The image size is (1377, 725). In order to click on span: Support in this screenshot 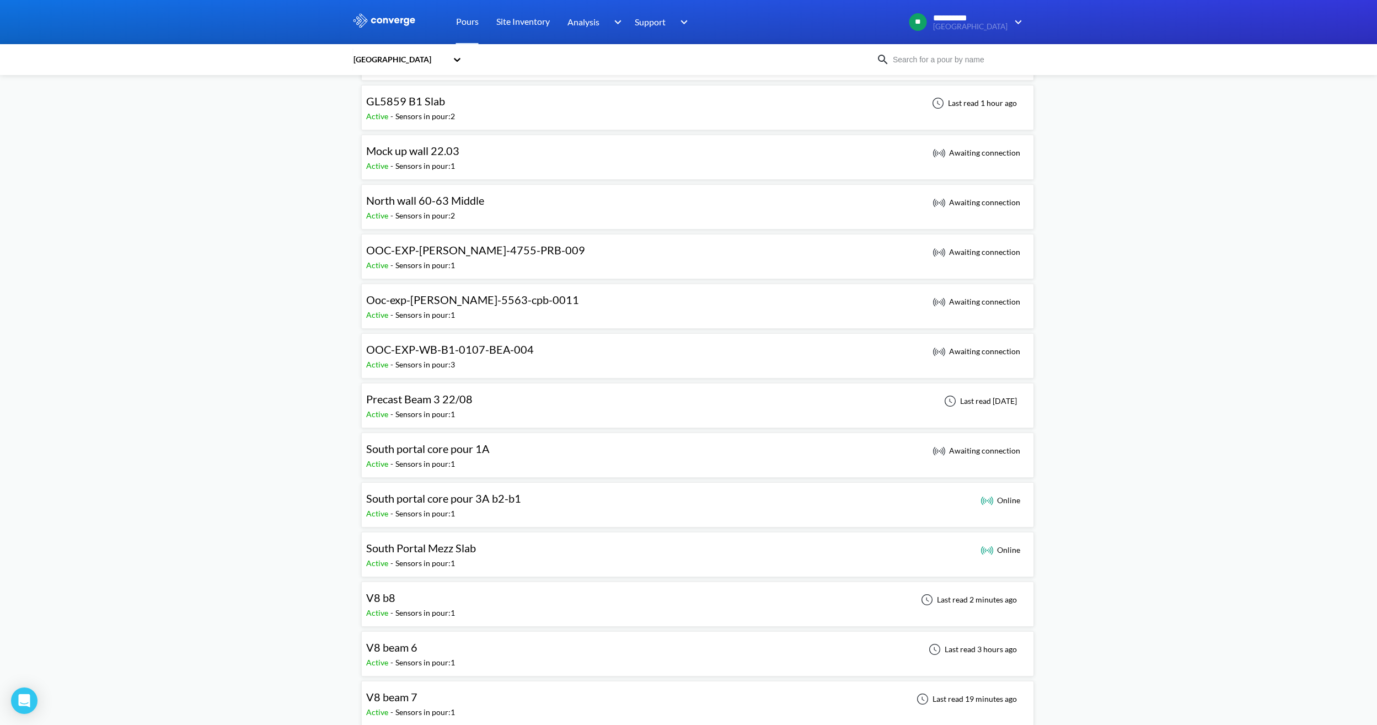, I will do `click(650, 22)`.